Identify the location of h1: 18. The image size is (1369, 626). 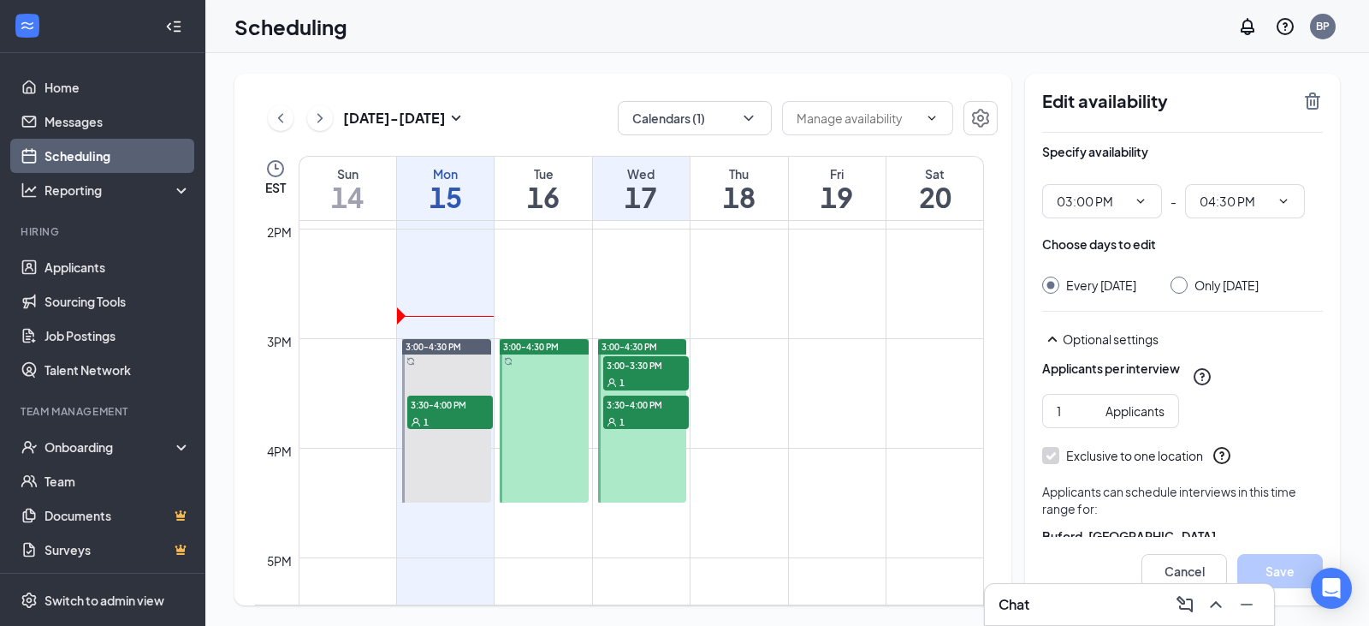
(739, 197).